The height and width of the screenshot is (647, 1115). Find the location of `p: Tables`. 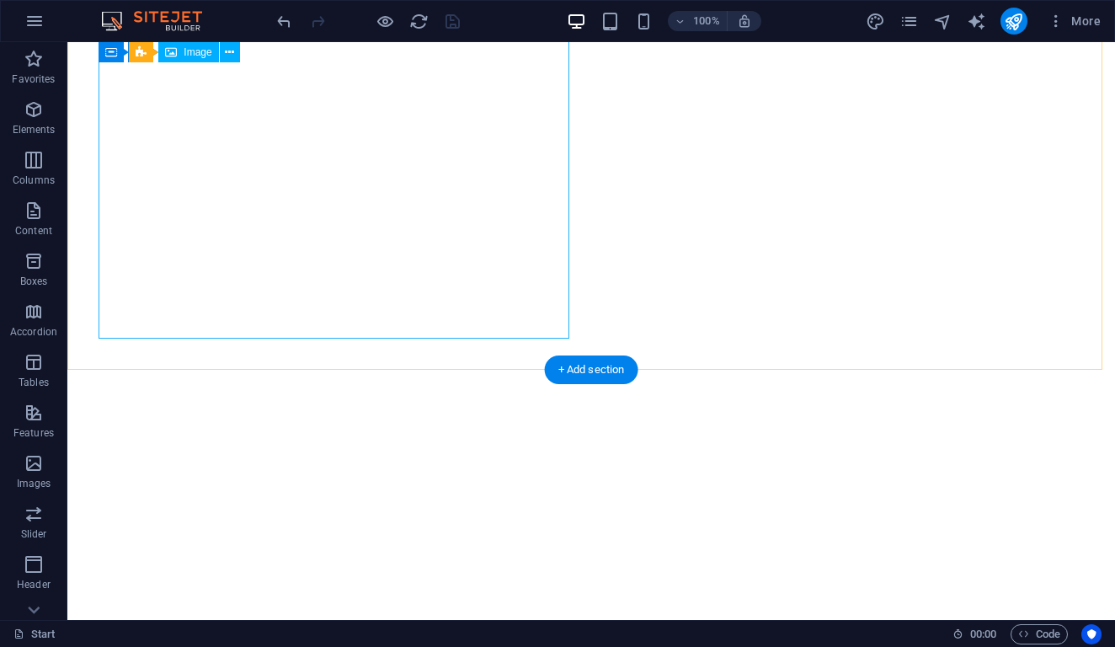

p: Tables is located at coordinates (34, 382).